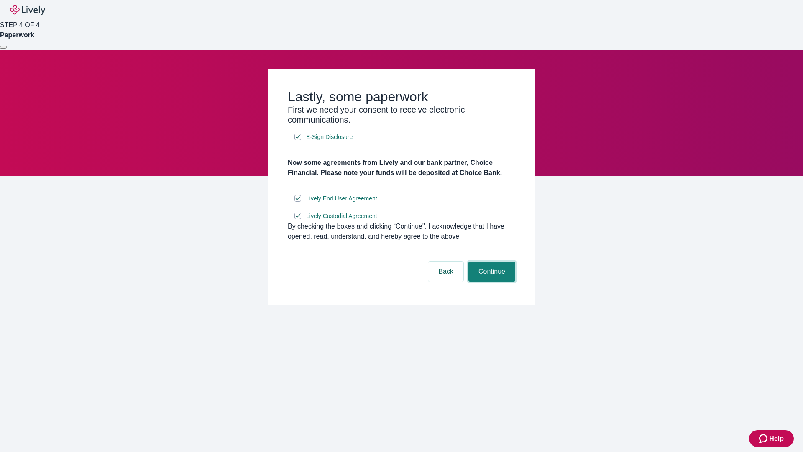  What do you see at coordinates (776, 438) in the screenshot?
I see `span: Help` at bounding box center [776, 438].